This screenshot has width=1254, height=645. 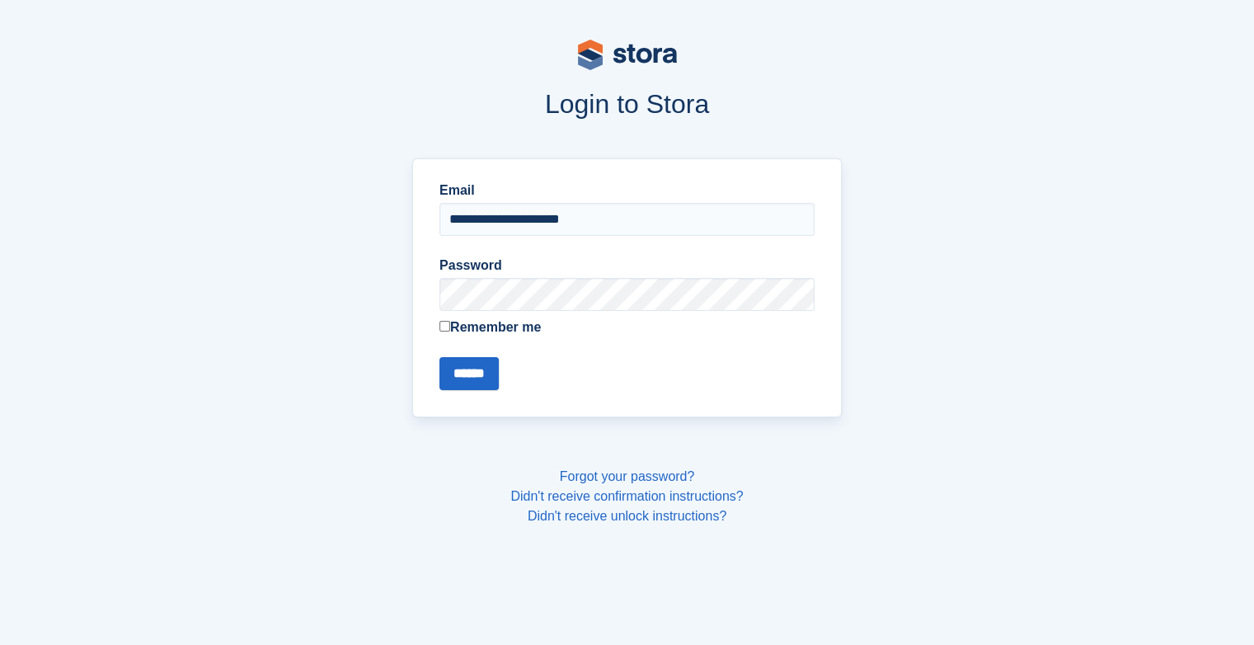 What do you see at coordinates (627, 327) in the screenshot?
I see `label: Remember me` at bounding box center [627, 327].